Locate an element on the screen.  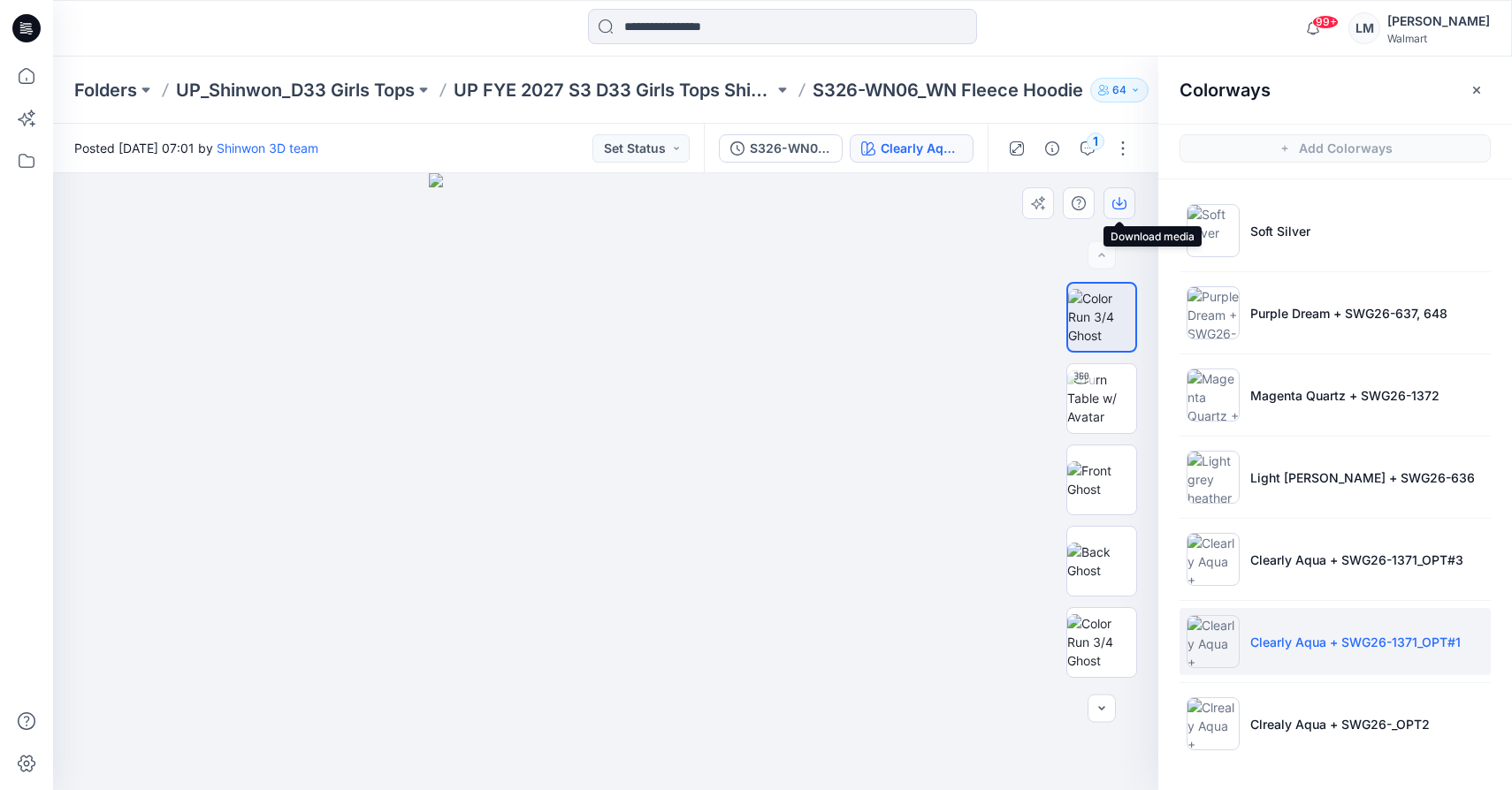
button: Clearly Aqua + SWG26-1371_OPT#1 is located at coordinates (912, 148).